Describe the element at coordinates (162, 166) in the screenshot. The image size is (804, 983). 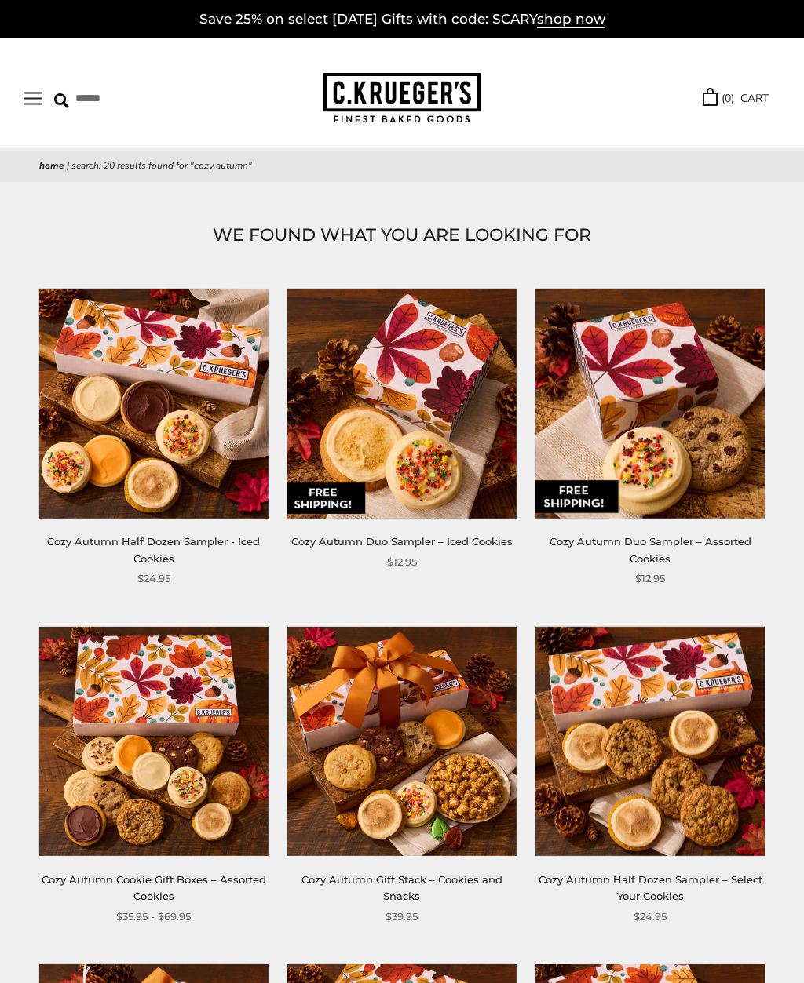
I see `span: Search: 20 results found for "Cozy autumn"` at that location.